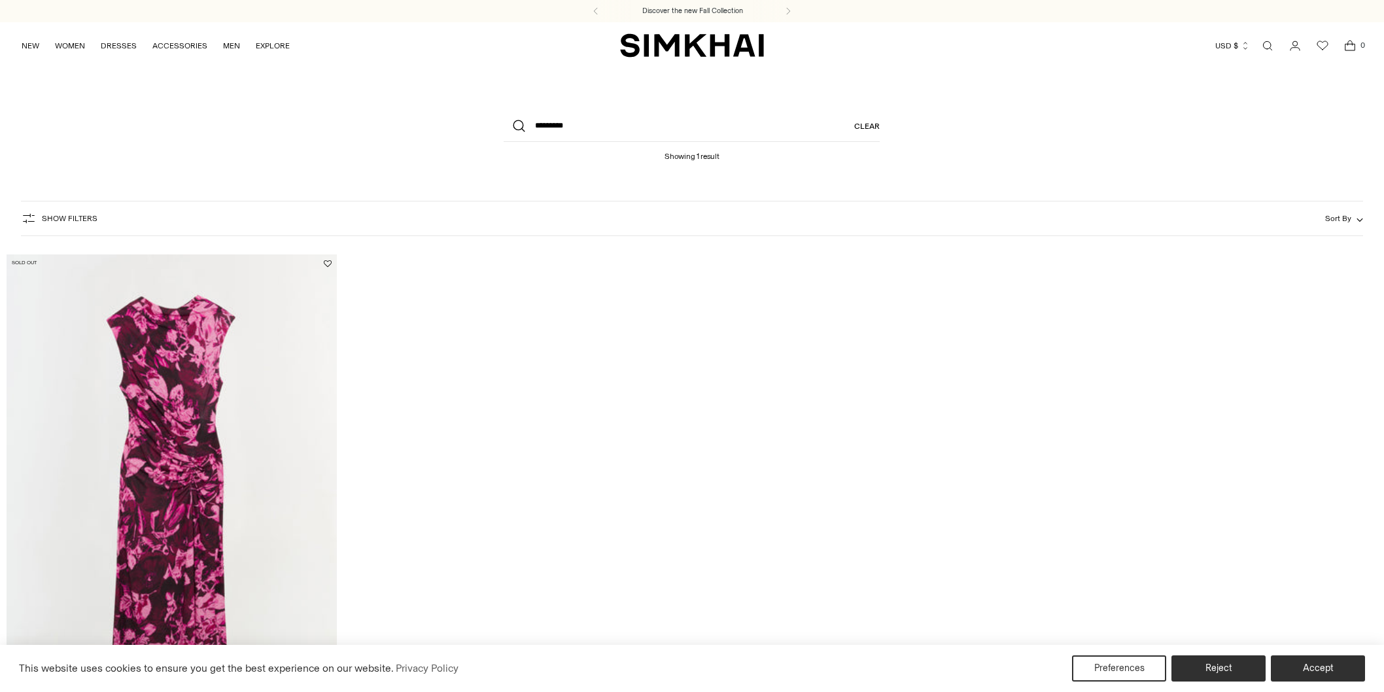 Image resolution: width=1384 pixels, height=692 pixels. I want to click on span: Show Filters, so click(69, 219).